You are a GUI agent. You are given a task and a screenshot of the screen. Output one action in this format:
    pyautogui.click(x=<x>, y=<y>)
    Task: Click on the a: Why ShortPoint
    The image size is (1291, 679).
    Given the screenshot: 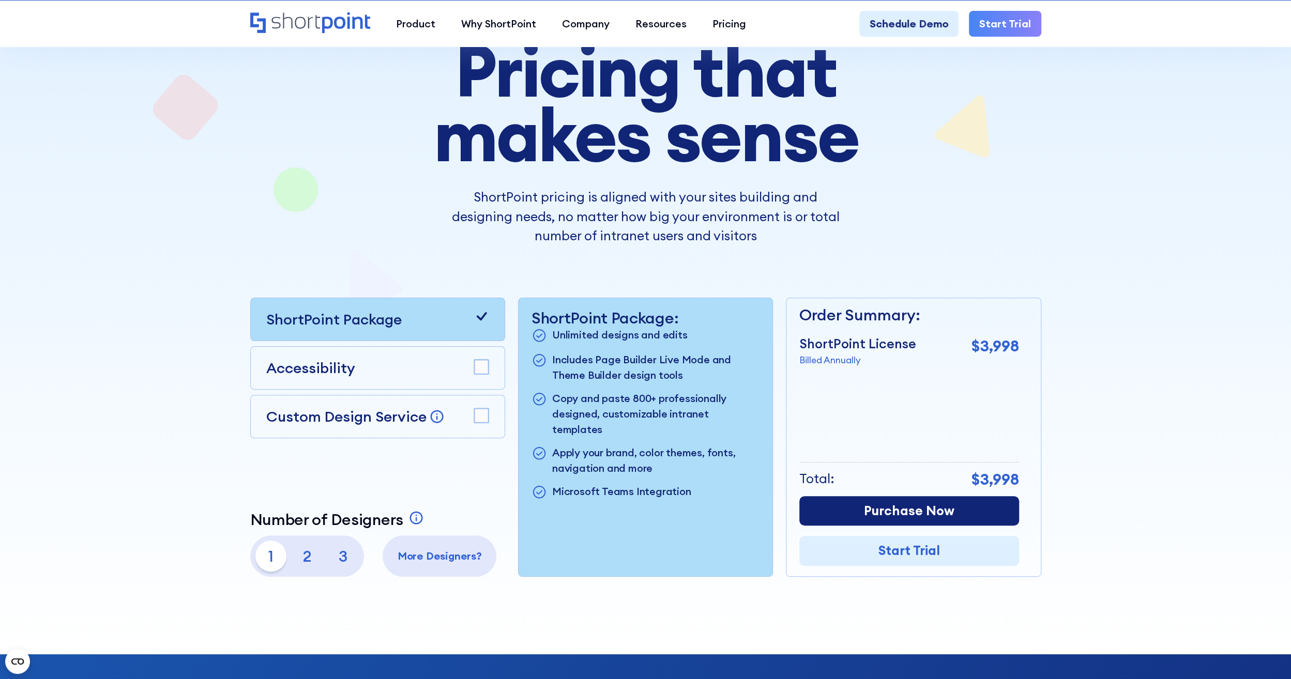 What is the action you would take?
    pyautogui.click(x=498, y=24)
    